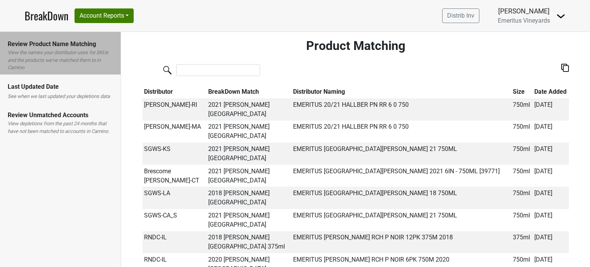 Image resolution: width=590 pixels, height=267 pixels. I want to click on label: View depletions from the past 24 months that have not been matched to accounts in Camino., so click(60, 127).